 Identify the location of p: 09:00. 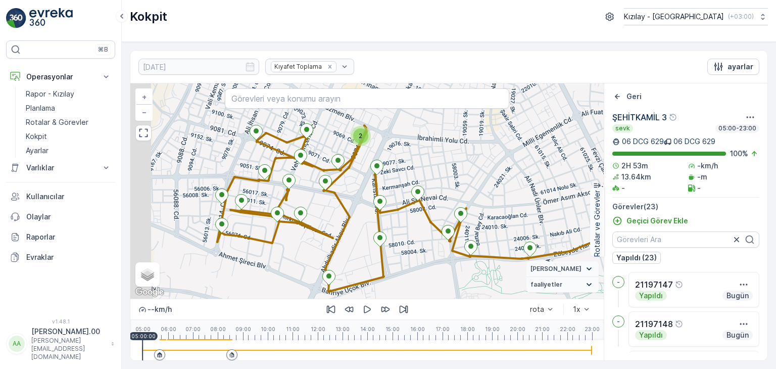
(243, 329).